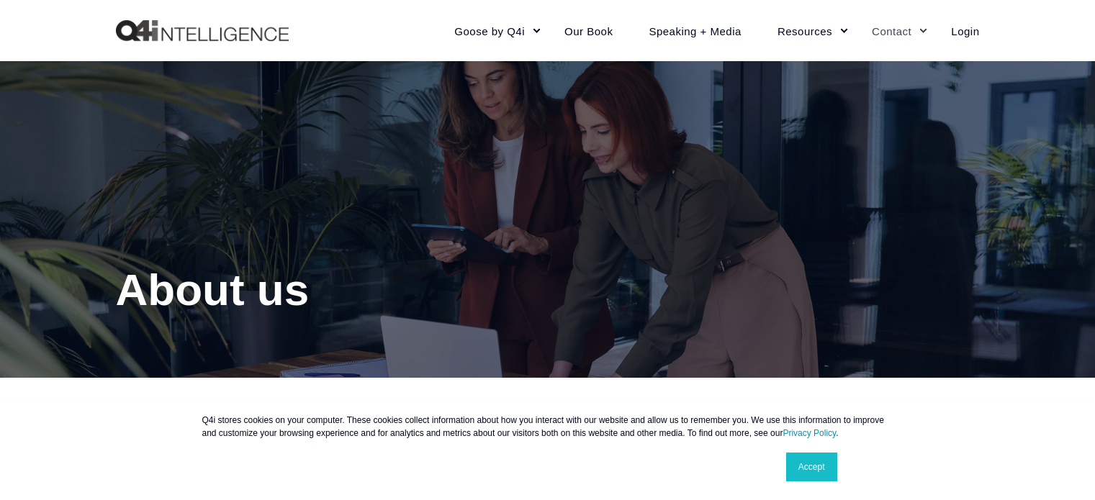 The height and width of the screenshot is (500, 1095). What do you see at coordinates (811, 467) in the screenshot?
I see `a: Accept` at bounding box center [811, 467].